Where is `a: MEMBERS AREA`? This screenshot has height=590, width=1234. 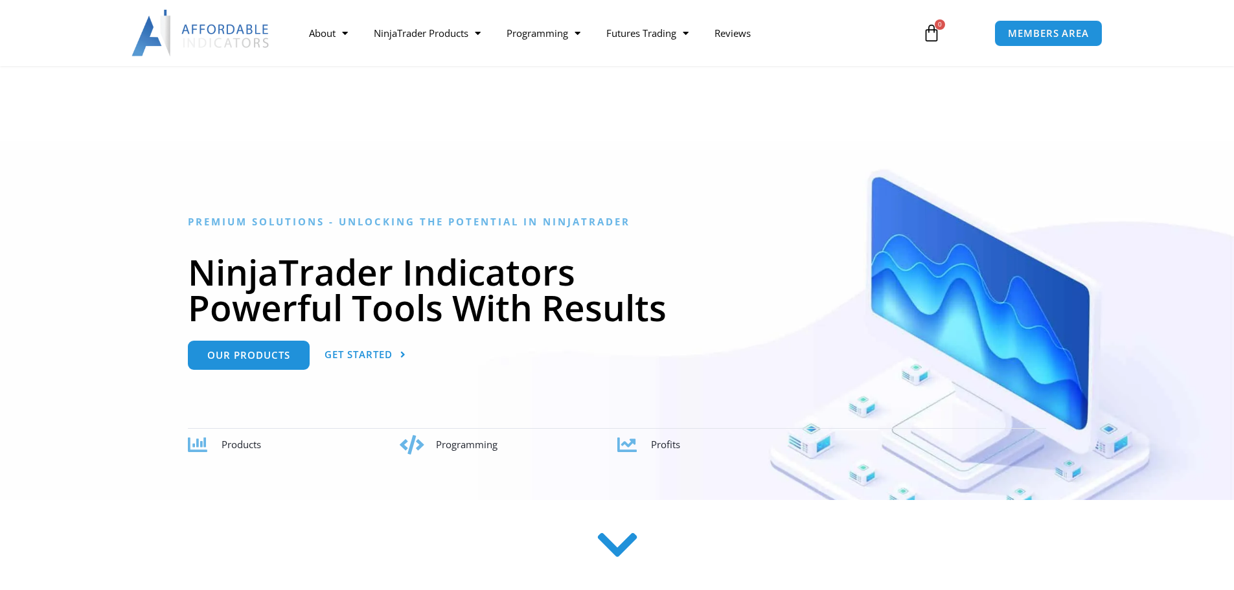
a: MEMBERS AREA is located at coordinates (1048, 33).